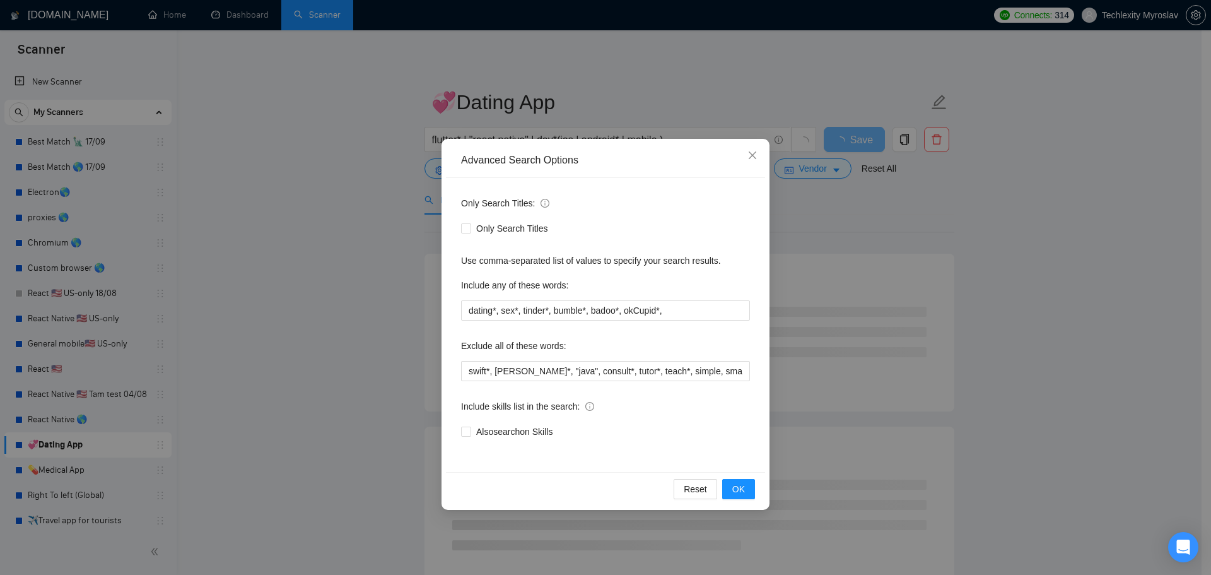 This screenshot has height=575, width=1211. Describe the element at coordinates (753, 155) in the screenshot. I see `span: close` at that location.